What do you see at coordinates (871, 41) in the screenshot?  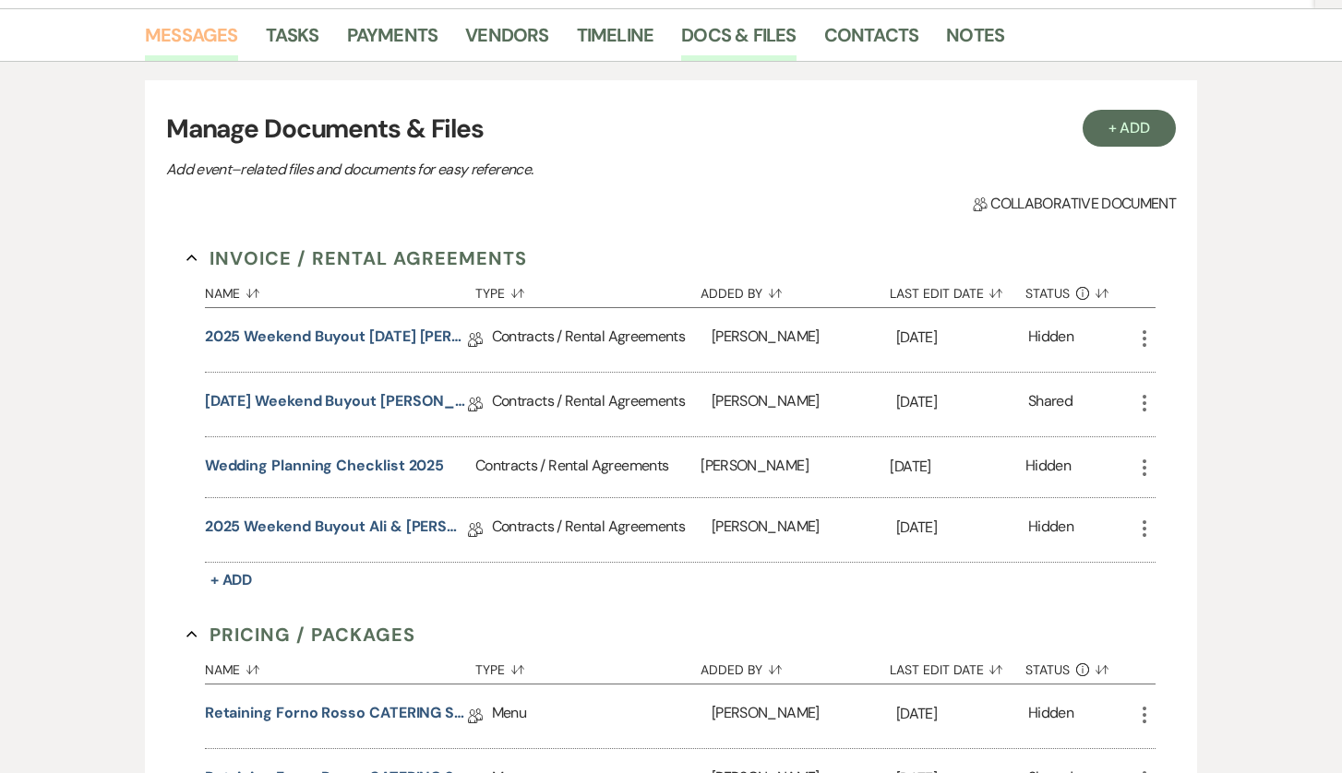 I see `a: Contacts` at bounding box center [871, 41].